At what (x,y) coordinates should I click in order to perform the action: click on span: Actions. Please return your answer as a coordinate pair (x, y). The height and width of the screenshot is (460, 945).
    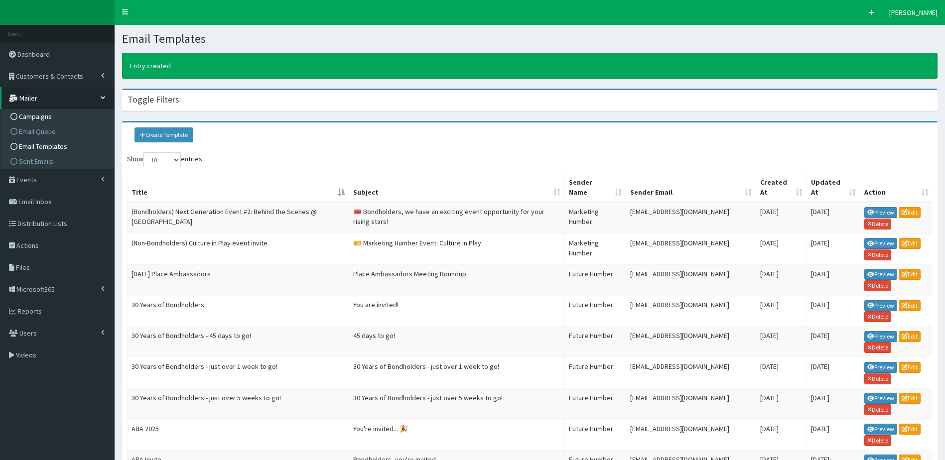
    Looking at the image, I should click on (27, 246).